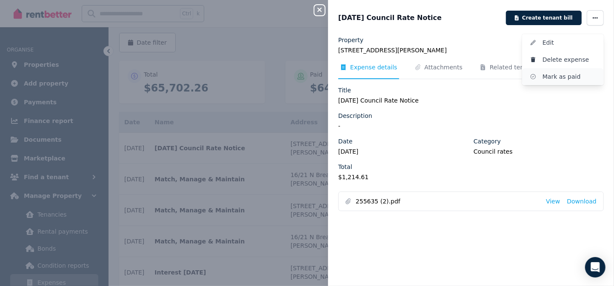 Image resolution: width=614 pixels, height=286 pixels. I want to click on nav: Tabs, so click(471, 71).